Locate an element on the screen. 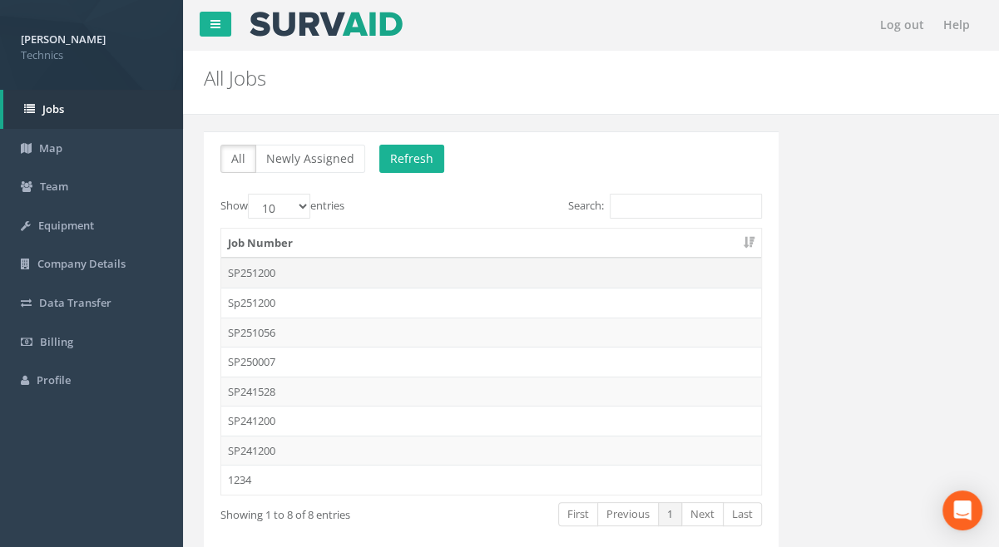 The width and height of the screenshot is (999, 547). th: Job Number: activate to sort column ascending is located at coordinates (491, 244).